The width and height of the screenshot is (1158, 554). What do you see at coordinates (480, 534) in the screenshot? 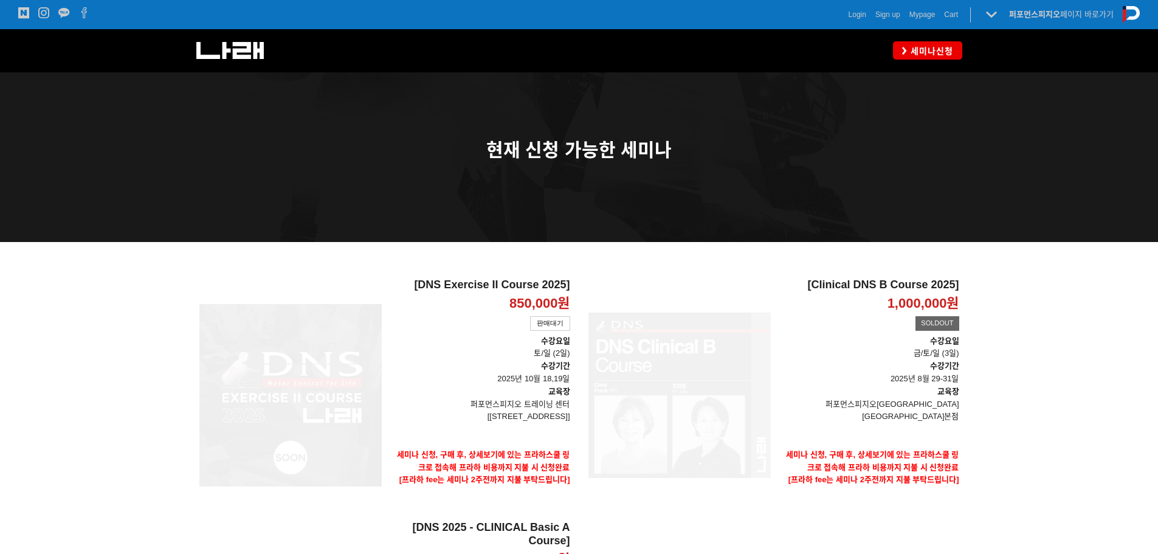
I see `h2: [DNS 2025 - CLINICAL Basic A Course]` at bounding box center [480, 534].